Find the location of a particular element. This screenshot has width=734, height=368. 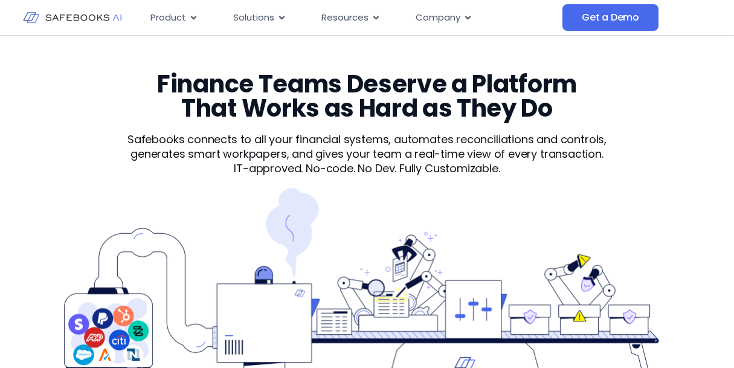

div: Menu Toggle is located at coordinates (351, 18).